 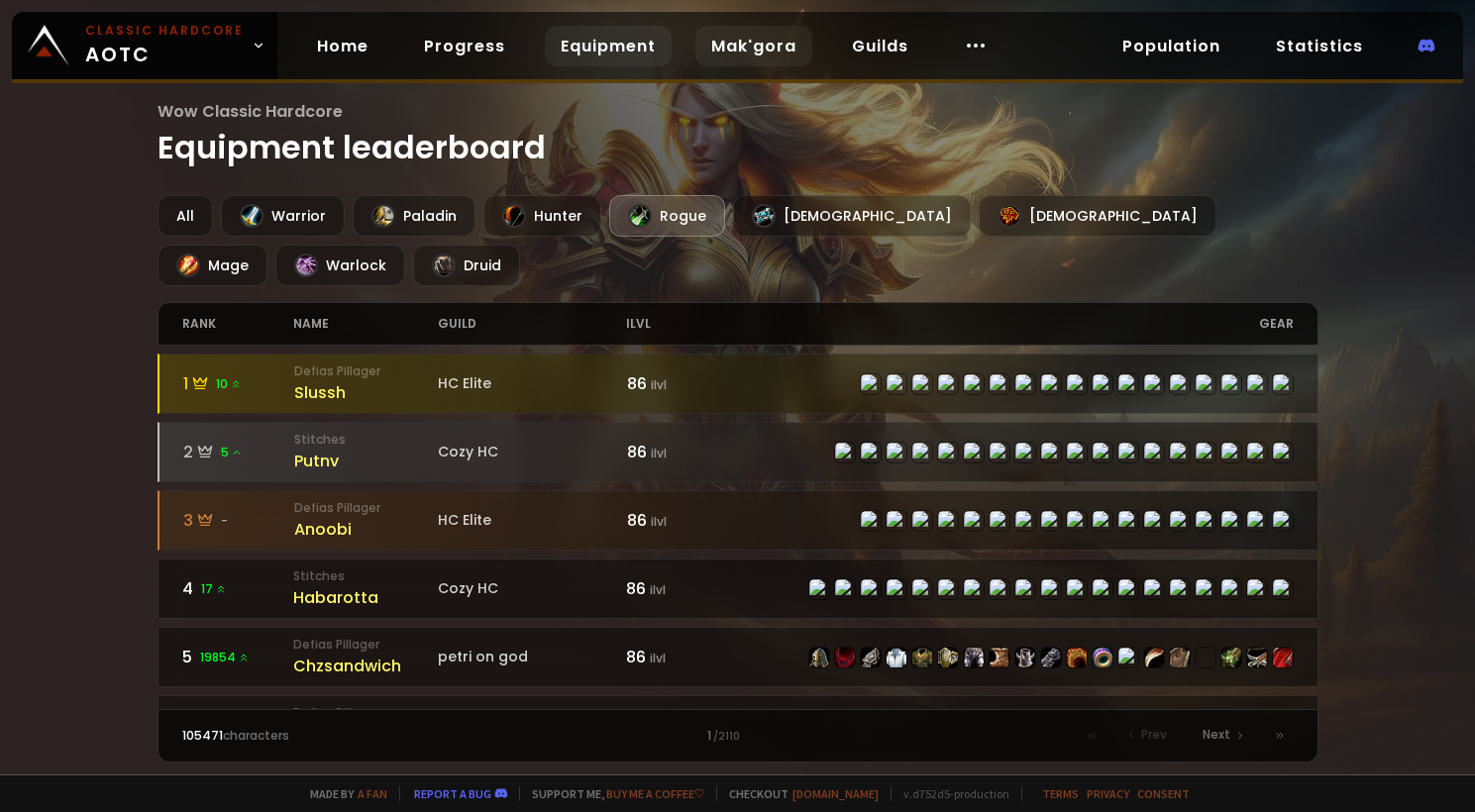 I want to click on a: Buy me a coffee, so click(x=655, y=793).